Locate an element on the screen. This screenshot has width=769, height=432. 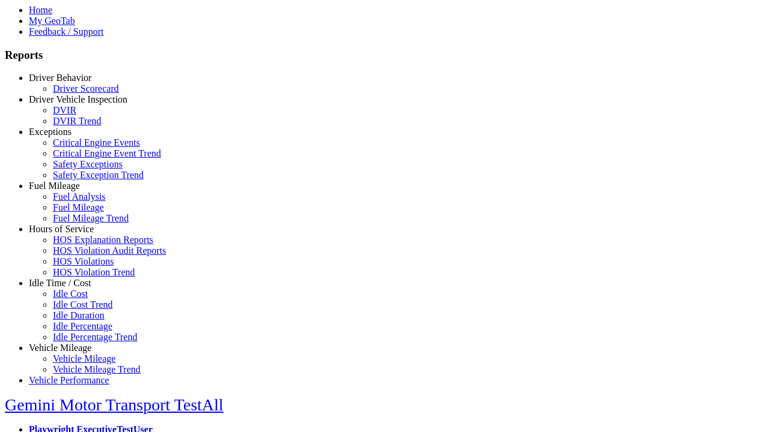
a: Driver Scorecard is located at coordinates (86, 88).